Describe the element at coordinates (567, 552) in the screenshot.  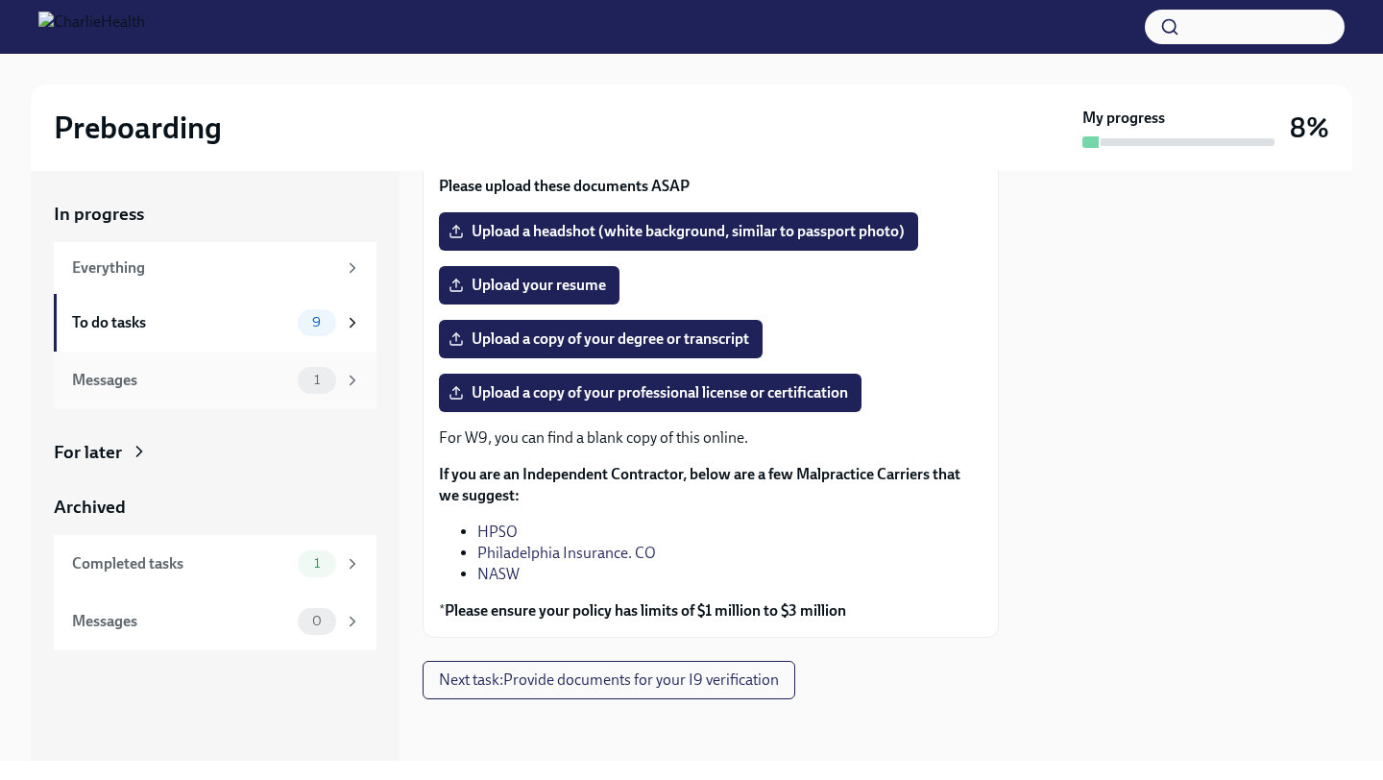
I see `a: Philadelphia Insurance. CO` at that location.